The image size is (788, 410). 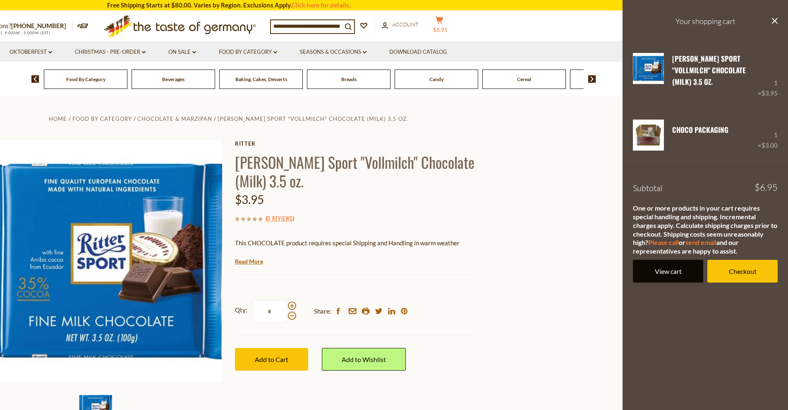 I want to click on span: $3.00, so click(x=769, y=145).